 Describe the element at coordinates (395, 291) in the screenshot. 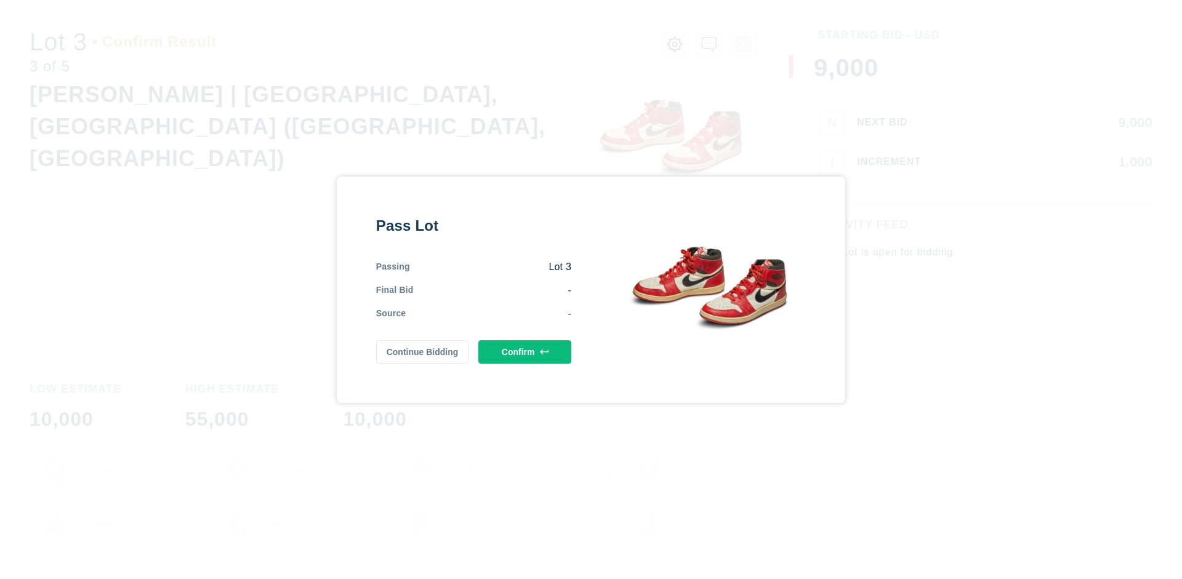

I see `div: Final Bid` at that location.